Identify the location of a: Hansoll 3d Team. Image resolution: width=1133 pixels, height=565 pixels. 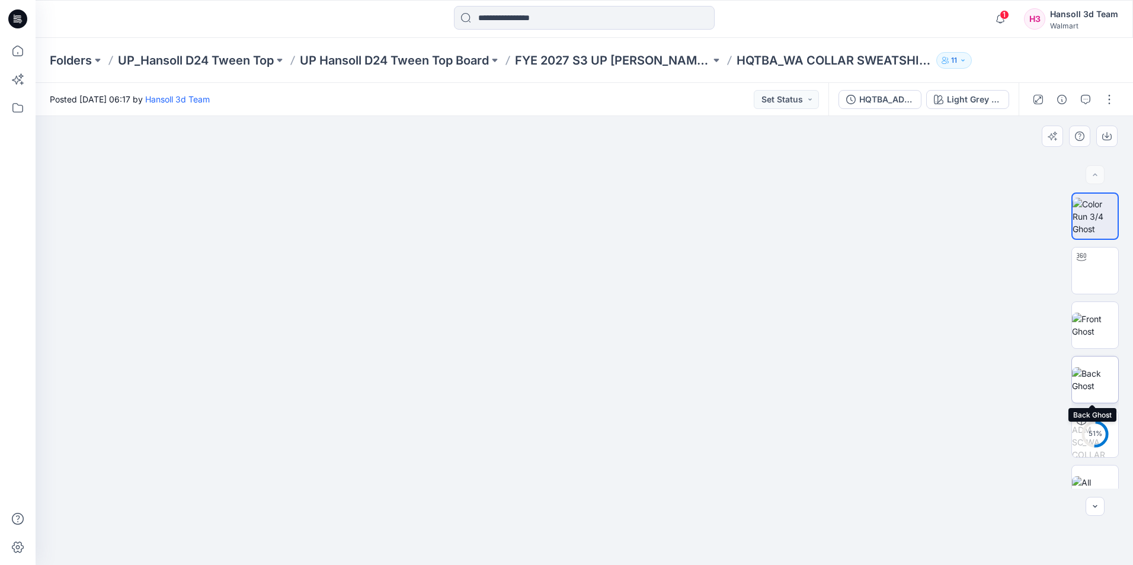
(177, 99).